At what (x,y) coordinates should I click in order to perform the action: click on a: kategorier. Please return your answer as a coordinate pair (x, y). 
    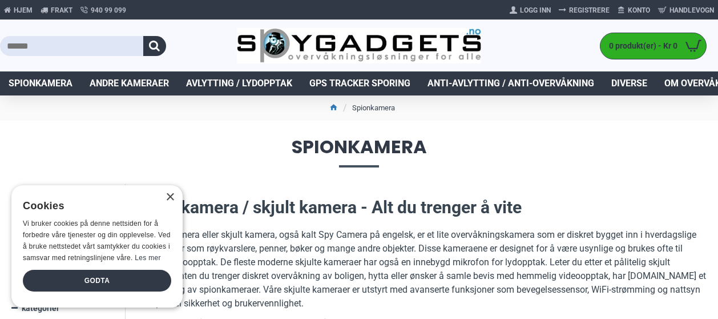
    Looking at the image, I should click on (62, 308).